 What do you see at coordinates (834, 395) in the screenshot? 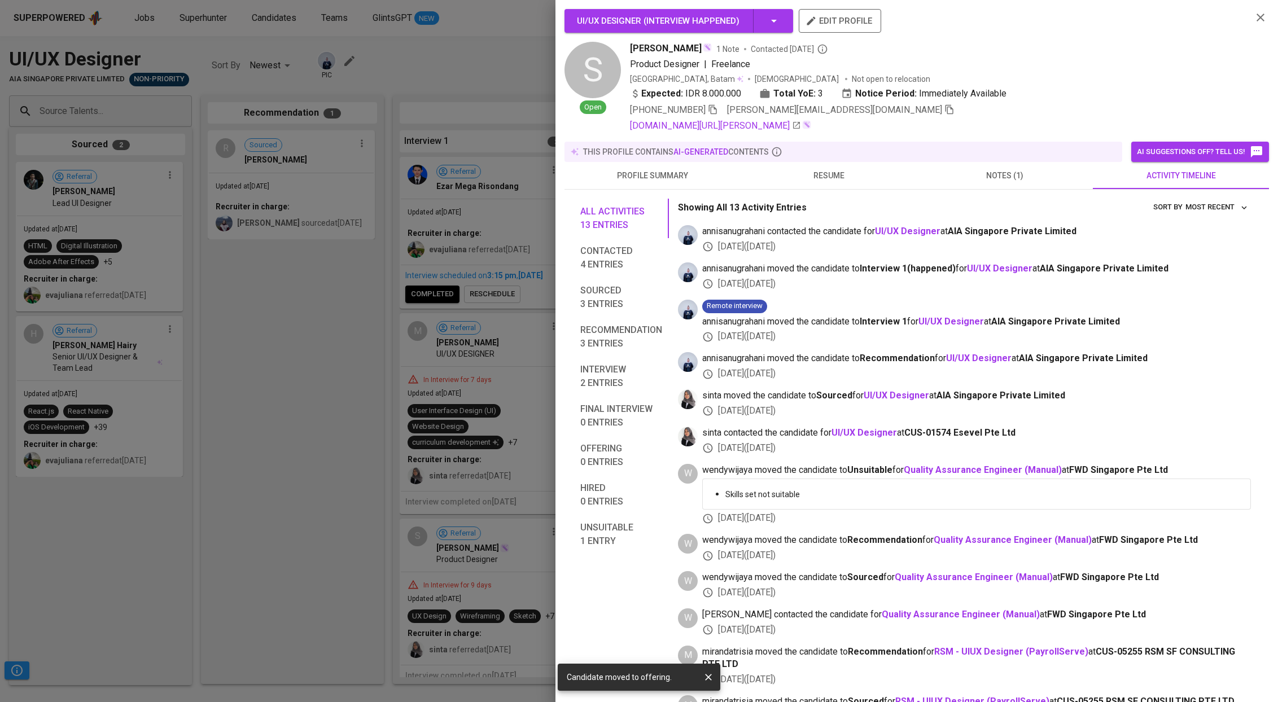
I see `b: Sourced` at bounding box center [834, 395].